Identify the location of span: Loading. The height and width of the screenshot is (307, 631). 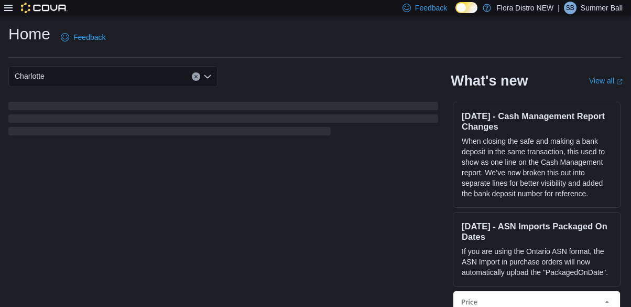
(223, 121).